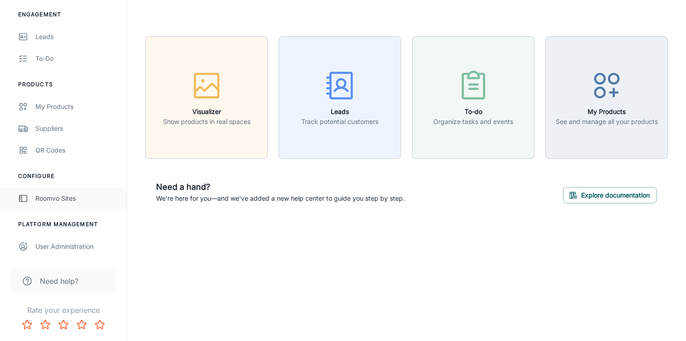 This screenshot has height=341, width=686. Describe the element at coordinates (607, 97) in the screenshot. I see `a: My ProductsSee and manage all your products` at that location.